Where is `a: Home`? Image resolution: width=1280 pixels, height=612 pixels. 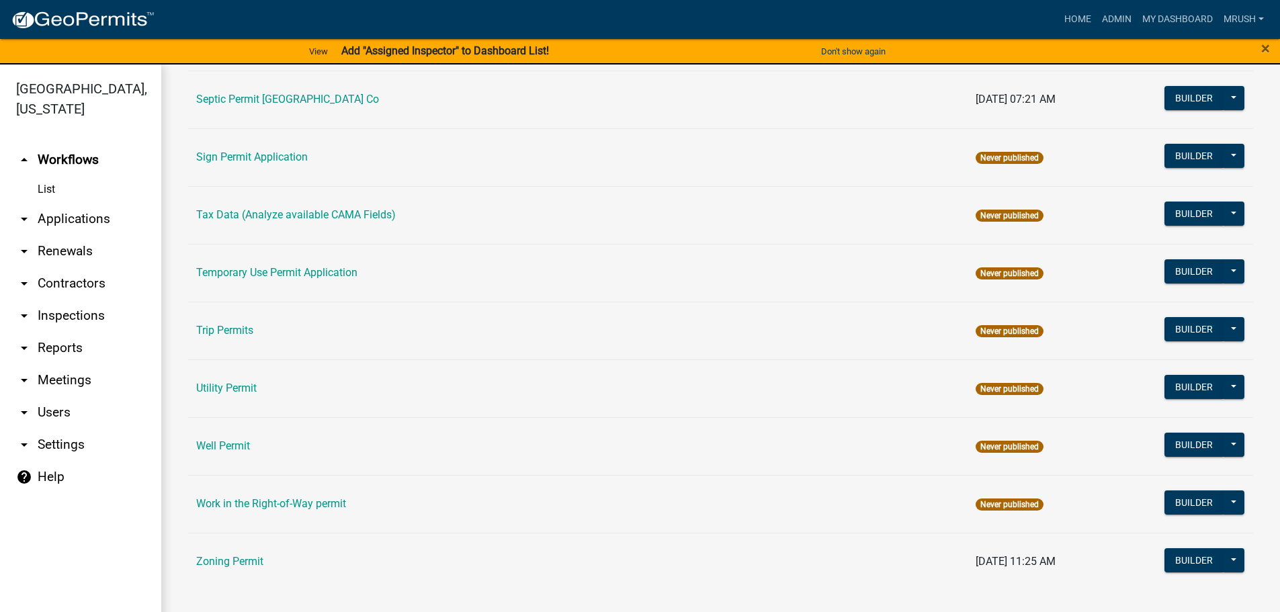
a: Home is located at coordinates (1077, 19).